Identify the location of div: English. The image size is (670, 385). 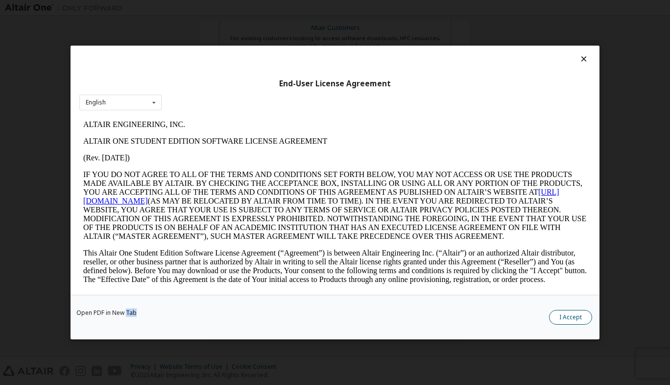
(96, 102).